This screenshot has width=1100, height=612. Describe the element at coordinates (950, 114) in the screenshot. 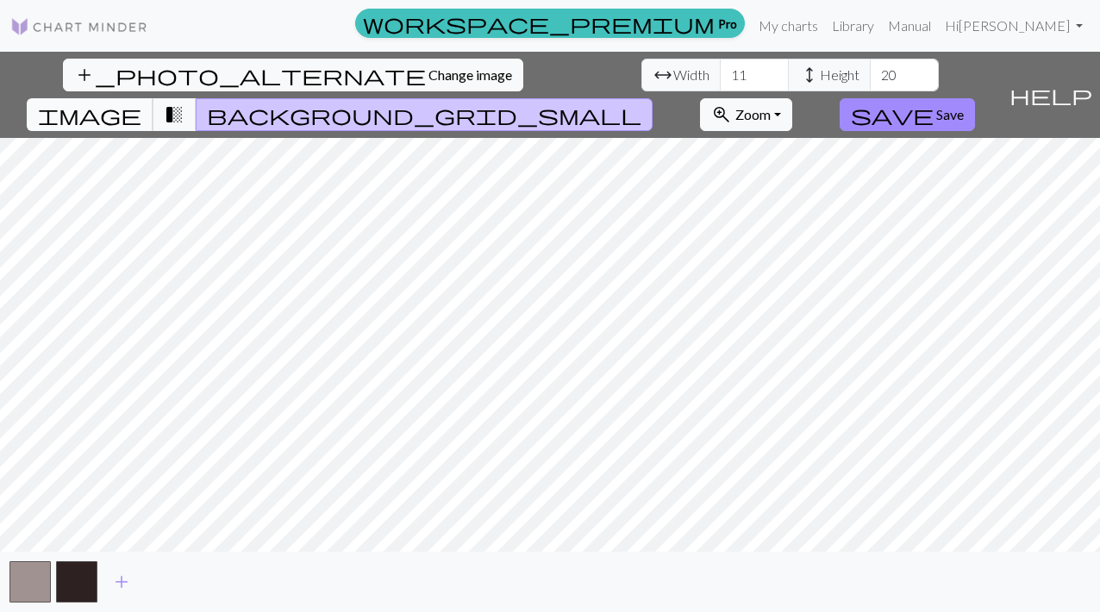

I see `span: Save` at that location.